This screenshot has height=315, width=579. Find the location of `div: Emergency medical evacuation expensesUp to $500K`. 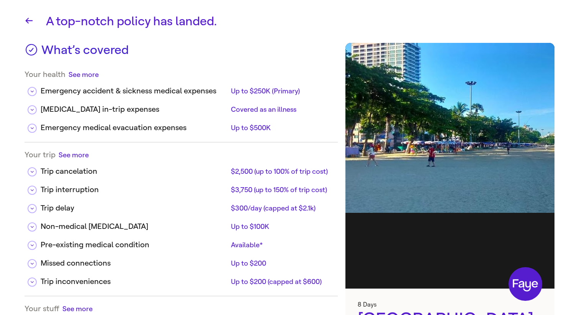

div: Emergency medical evacuation expensesUp to $500K is located at coordinates (181, 125).